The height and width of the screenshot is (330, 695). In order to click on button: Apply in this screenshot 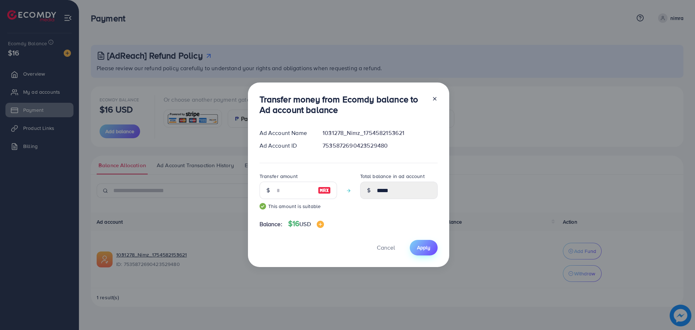, I will do `click(423, 248)`.